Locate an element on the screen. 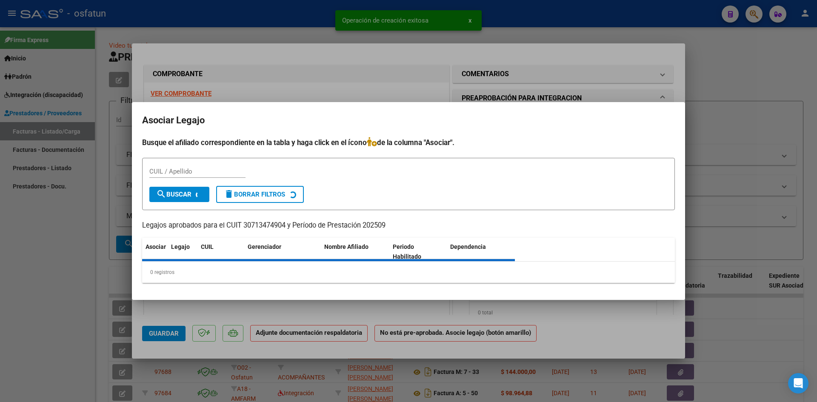  button: Buscar is located at coordinates (179, 195).